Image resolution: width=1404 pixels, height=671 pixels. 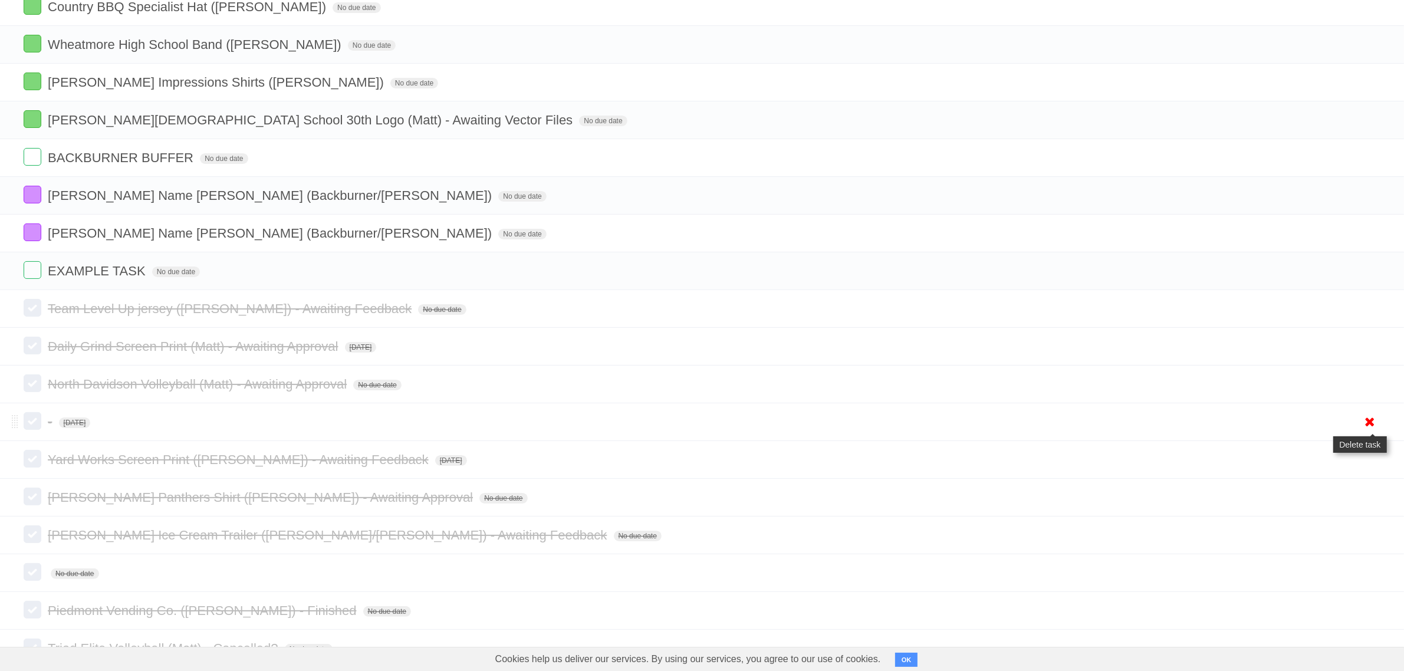 I want to click on span: BACKBURNER BUFFER, so click(x=122, y=157).